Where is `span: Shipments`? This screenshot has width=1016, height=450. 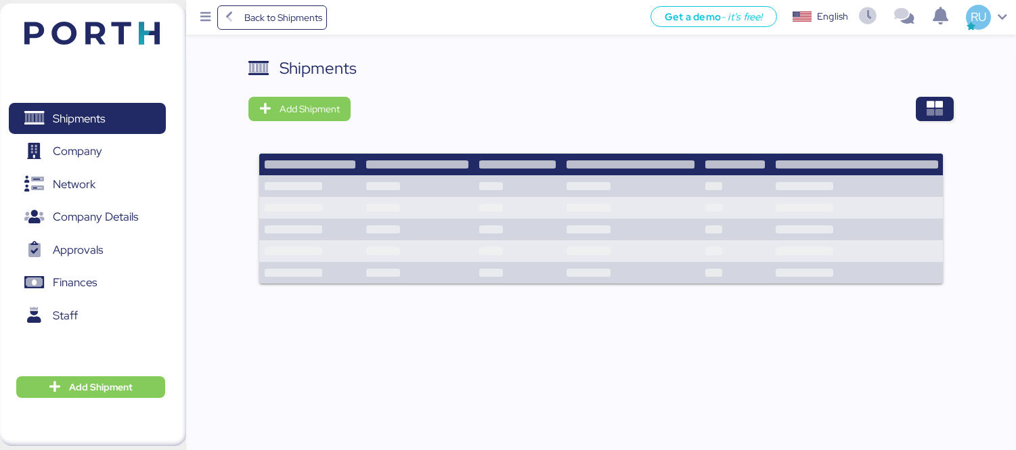 span: Shipments is located at coordinates (79, 118).